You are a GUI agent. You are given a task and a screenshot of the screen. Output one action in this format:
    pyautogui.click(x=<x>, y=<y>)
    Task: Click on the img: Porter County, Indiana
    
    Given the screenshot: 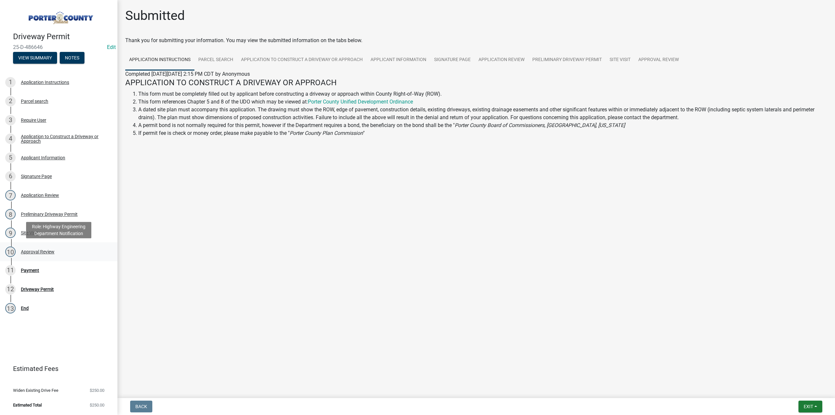 What is the action you would take?
    pyautogui.click(x=60, y=16)
    